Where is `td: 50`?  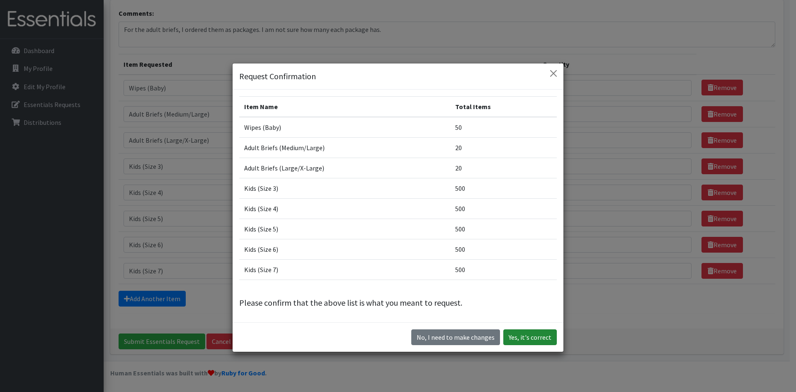 td: 50 is located at coordinates (503, 127).